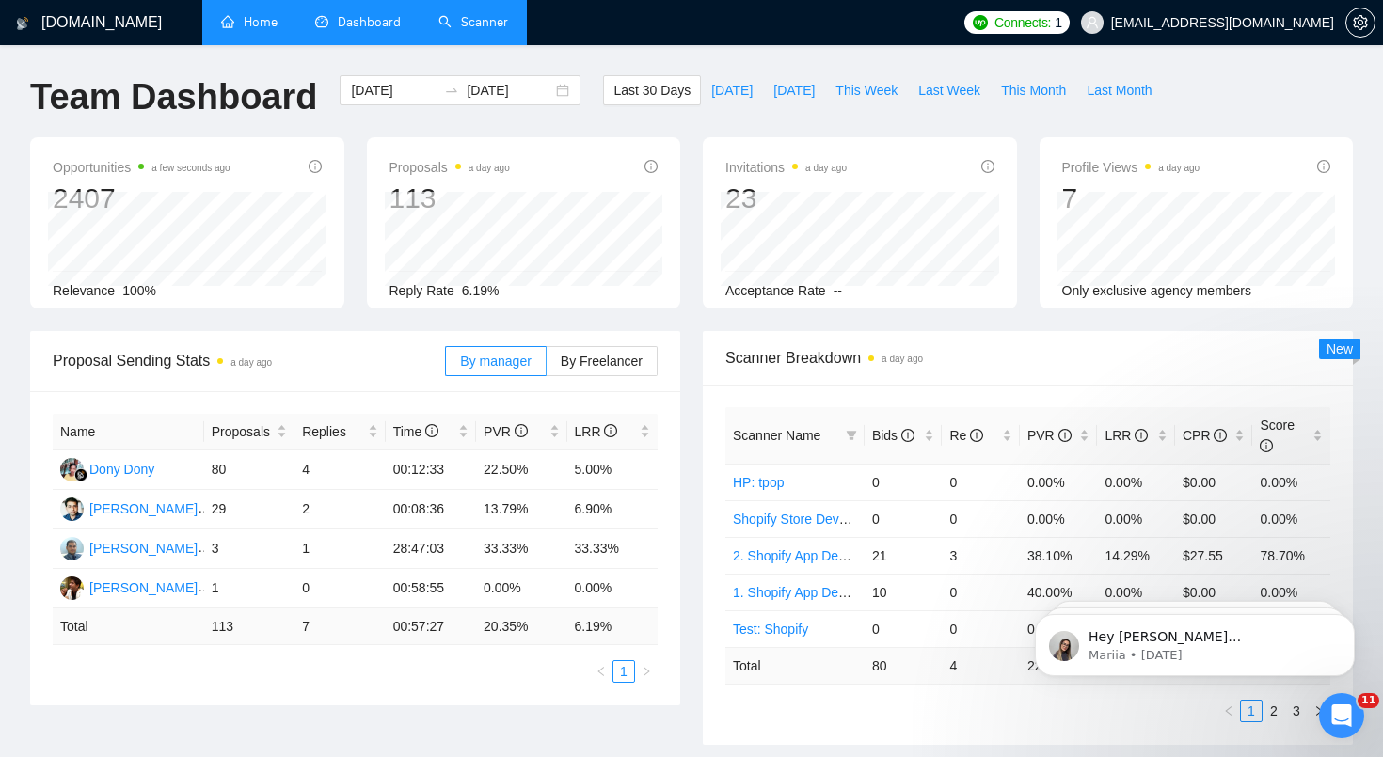 This screenshot has width=1383, height=757. Describe the element at coordinates (249, 470) in the screenshot. I see `td: 80` at that location.